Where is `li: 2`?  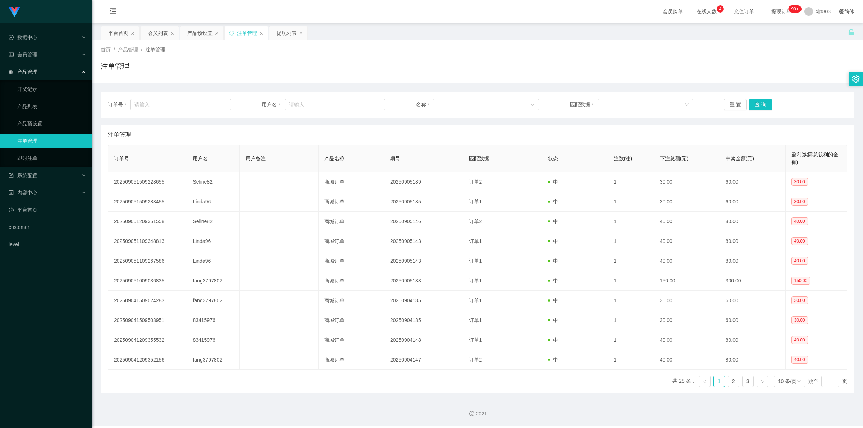 li: 2 is located at coordinates (734, 382).